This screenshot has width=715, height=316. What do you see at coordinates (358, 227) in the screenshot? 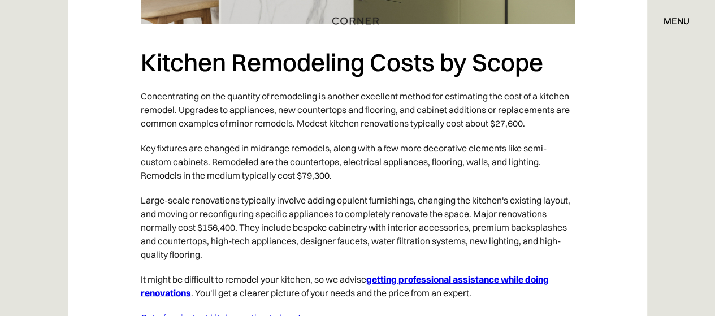
I see `p: Large-scale renovations typically involve adding opulent furnishings, changing the kitchen's exis...` at bounding box center [358, 227].